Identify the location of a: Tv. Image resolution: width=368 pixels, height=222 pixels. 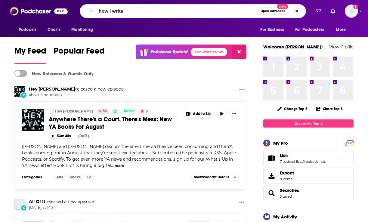
(89, 177).